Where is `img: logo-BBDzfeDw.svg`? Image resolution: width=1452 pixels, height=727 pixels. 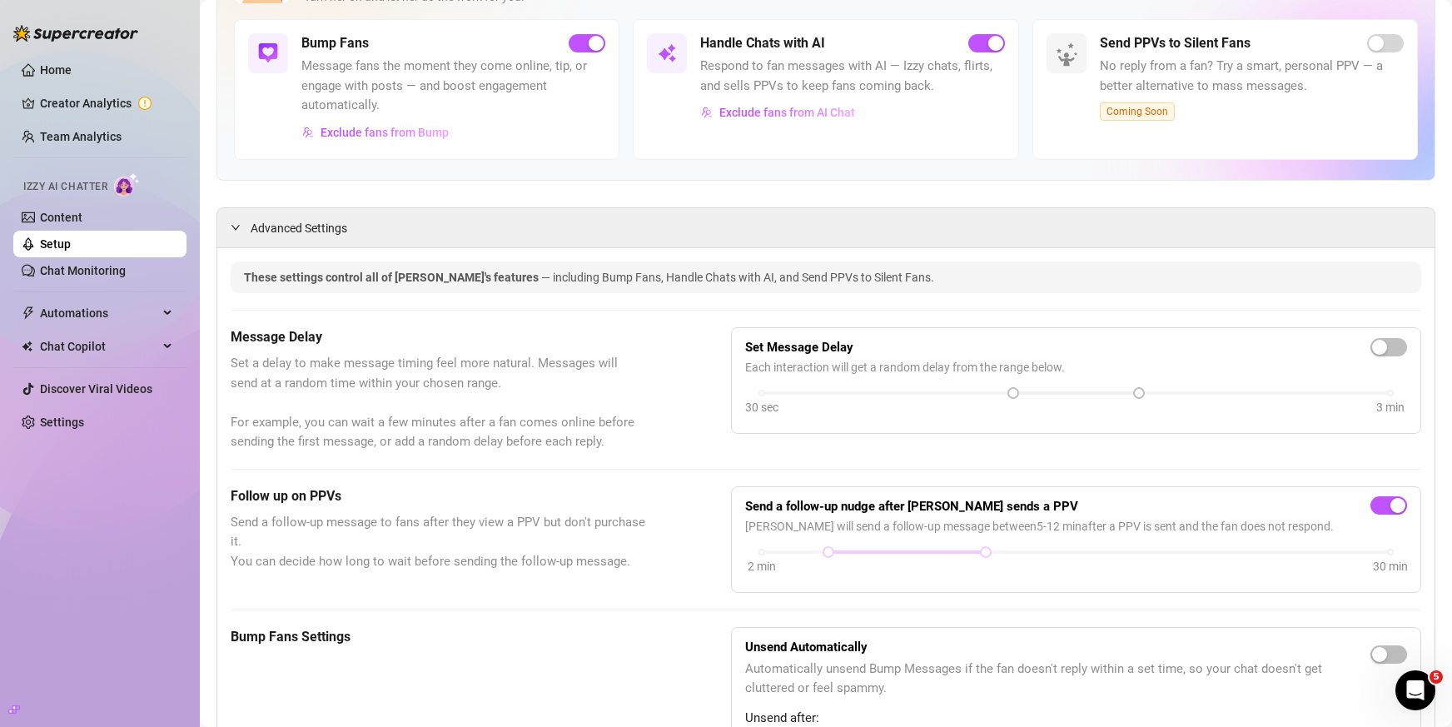
img: logo-BBDzfeDw.svg is located at coordinates (76, 33).